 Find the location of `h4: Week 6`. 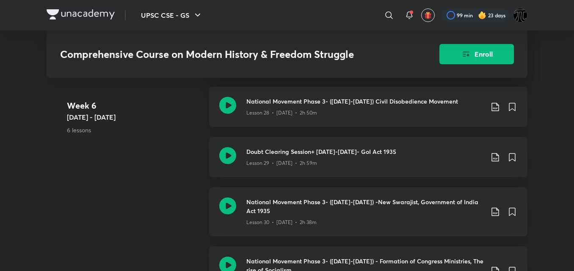

h4: Week 6 is located at coordinates (135, 106).